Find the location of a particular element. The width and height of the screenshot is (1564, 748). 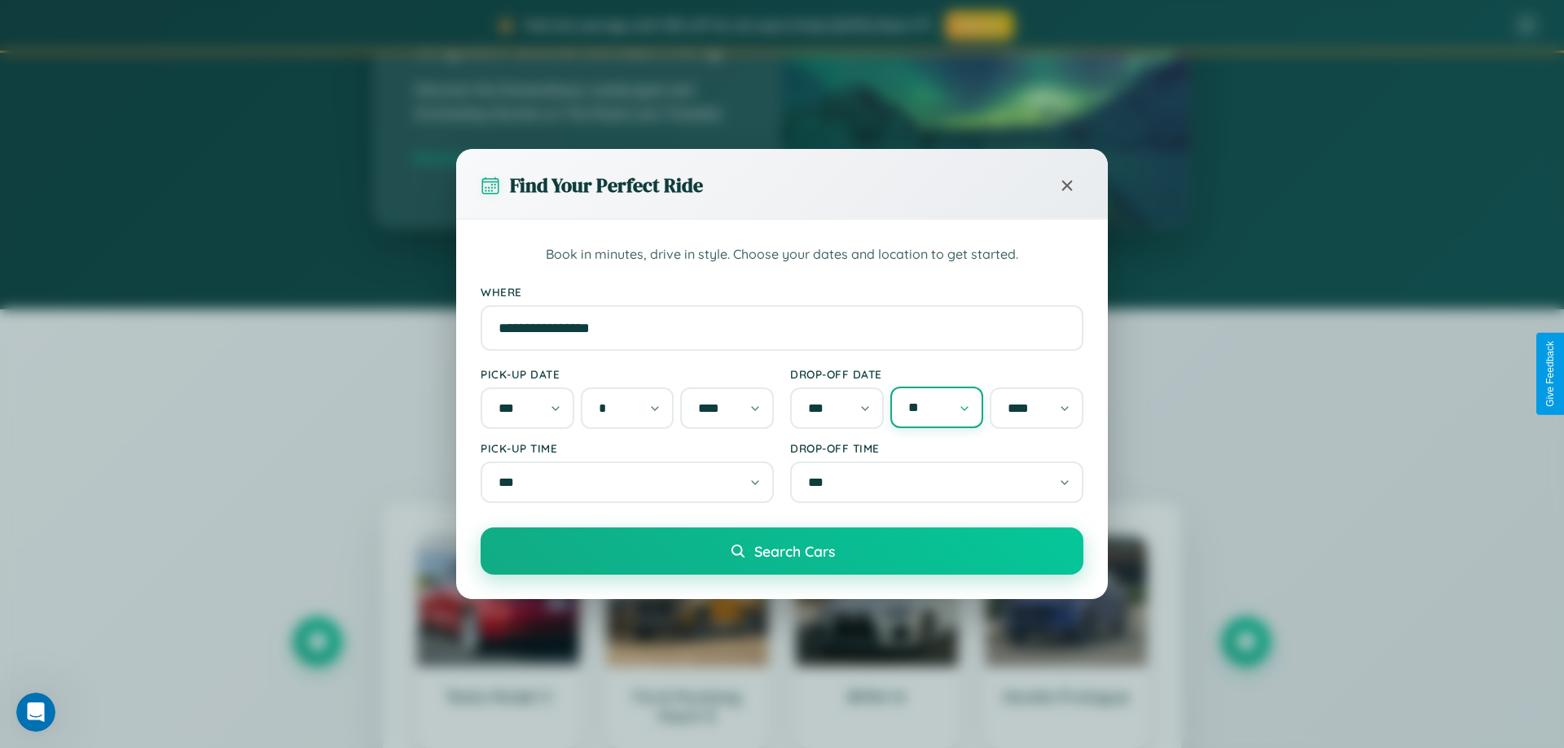

label: Pick-up Time is located at coordinates (627, 448).